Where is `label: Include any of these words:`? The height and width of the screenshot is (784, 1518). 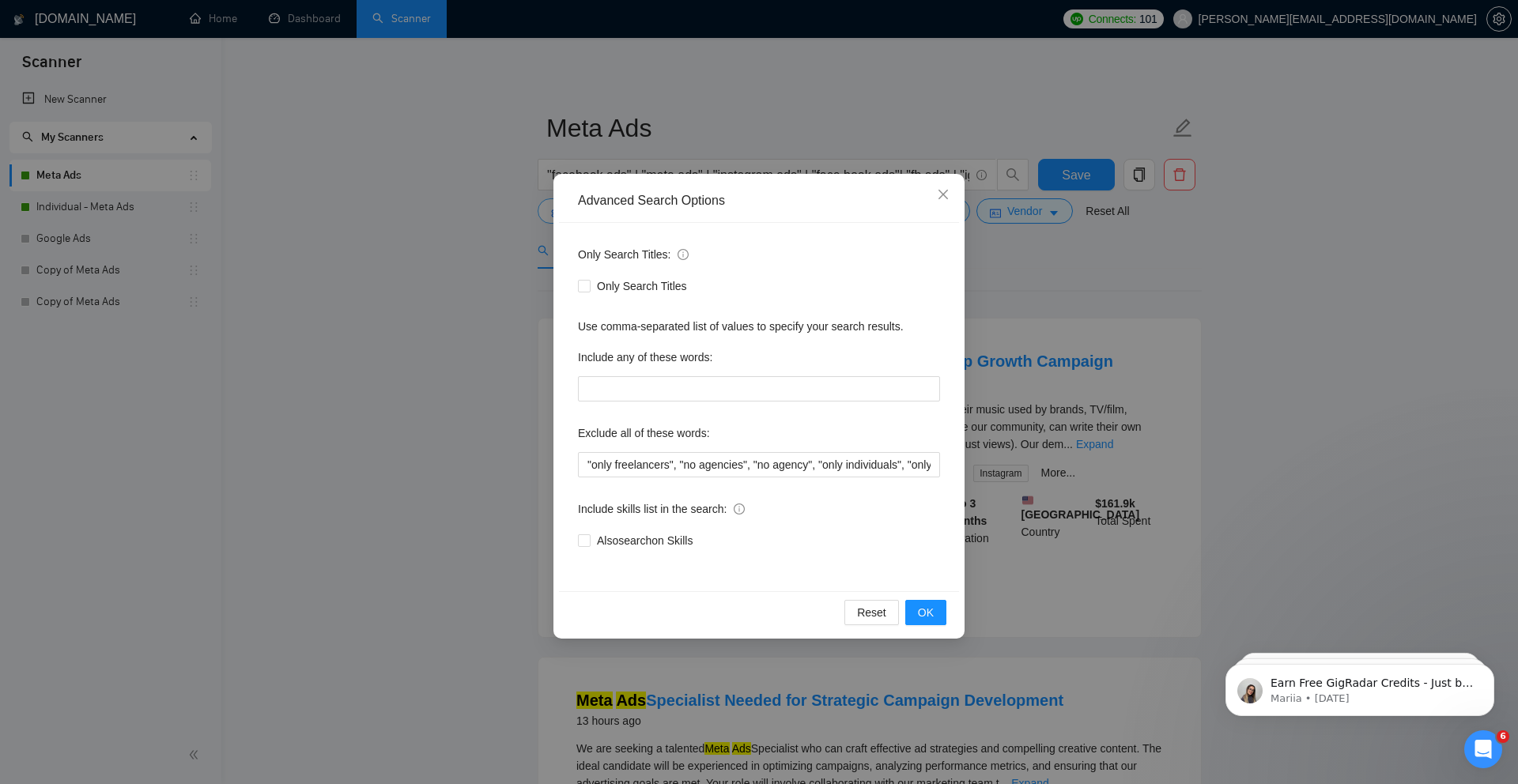 label: Include any of these words: is located at coordinates (645, 357).